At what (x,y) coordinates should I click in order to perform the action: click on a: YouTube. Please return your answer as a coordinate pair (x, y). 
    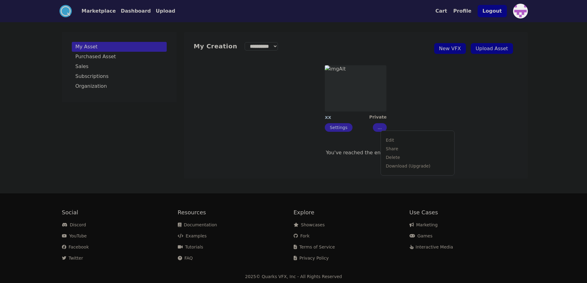
    Looking at the image, I should click on (74, 236).